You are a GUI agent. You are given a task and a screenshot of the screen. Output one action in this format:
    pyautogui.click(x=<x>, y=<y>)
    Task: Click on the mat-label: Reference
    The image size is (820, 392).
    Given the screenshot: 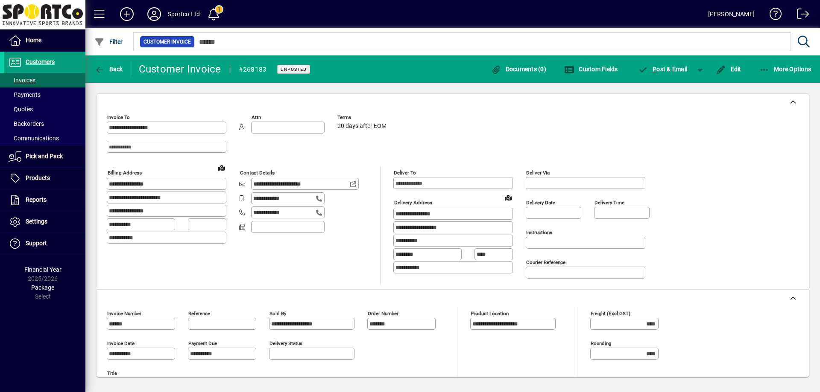 What is the action you would take?
    pyautogui.click(x=199, y=314)
    